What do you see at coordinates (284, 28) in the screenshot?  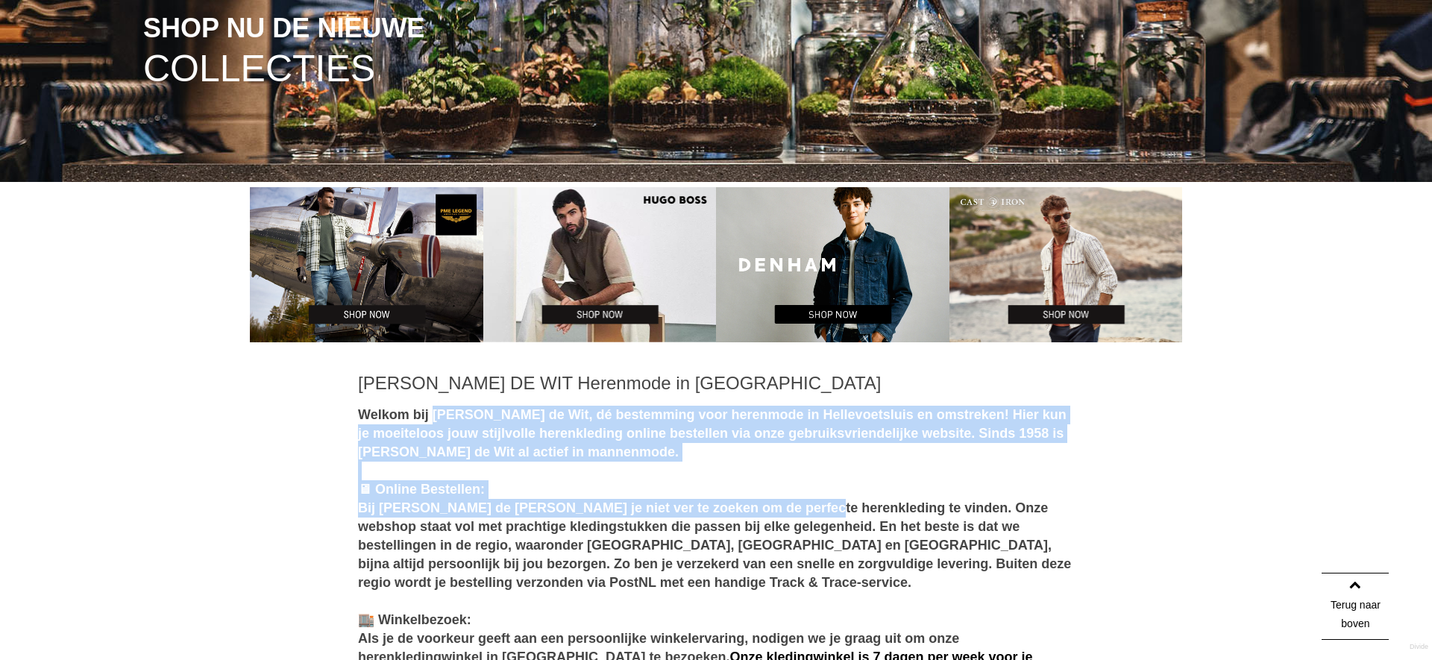 I see `span: SHOP NU DE NIEUWE` at bounding box center [284, 28].